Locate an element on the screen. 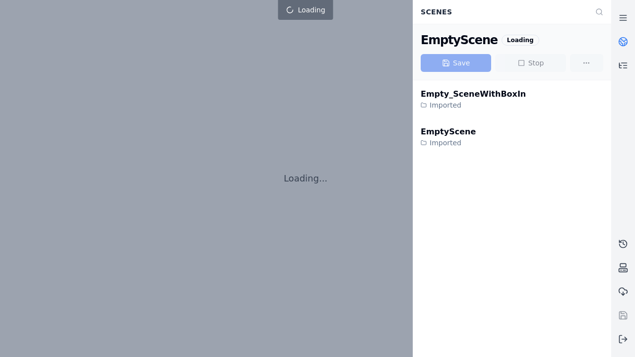 The image size is (635, 357). div: Empty_SceneWithBoxIn is located at coordinates (474, 94).